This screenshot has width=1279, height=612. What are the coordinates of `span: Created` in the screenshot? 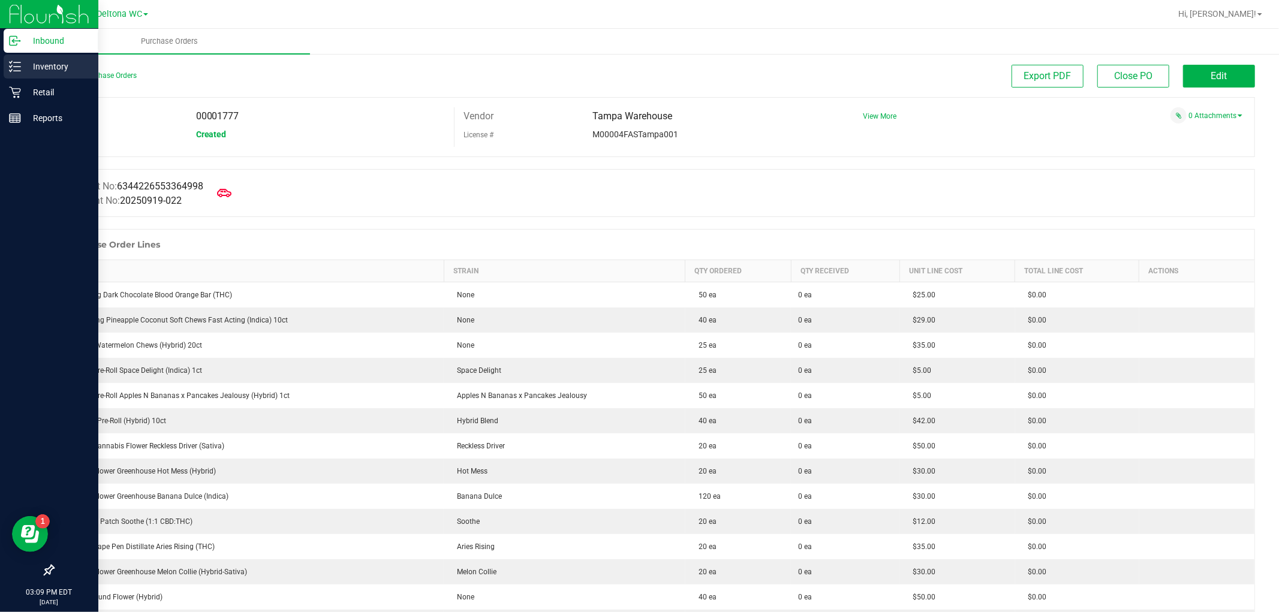 It's located at (211, 134).